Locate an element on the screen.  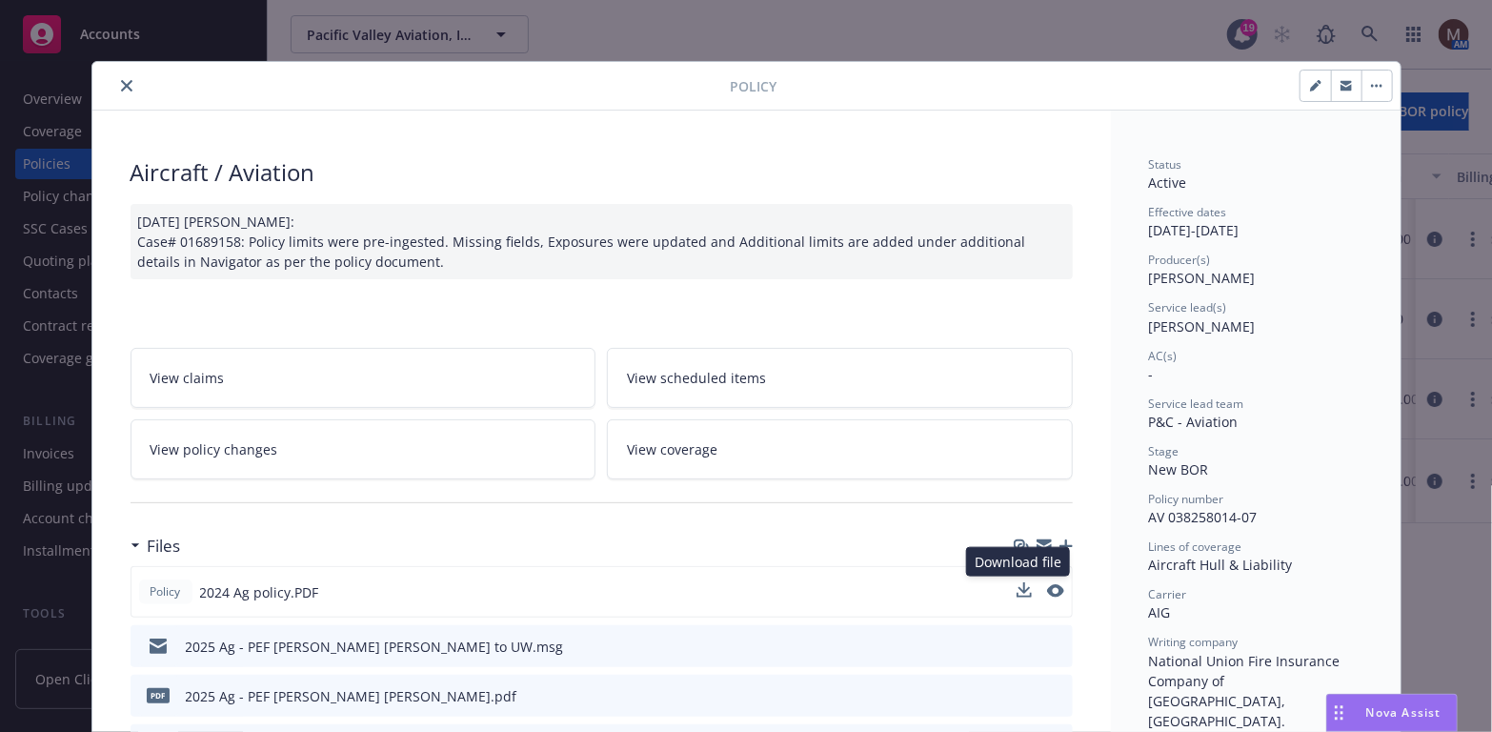
span: Stage is located at coordinates (1164, 451).